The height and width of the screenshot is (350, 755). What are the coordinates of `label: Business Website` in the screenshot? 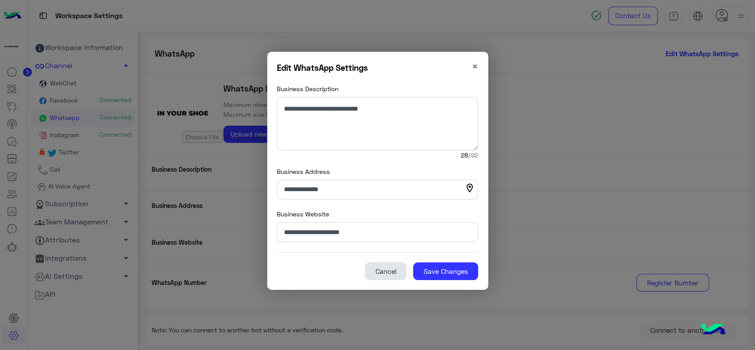 It's located at (303, 214).